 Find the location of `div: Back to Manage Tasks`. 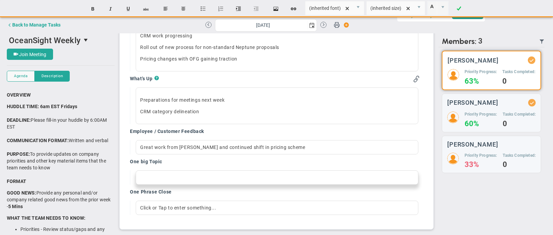

div: Back to Manage Tasks is located at coordinates (36, 25).